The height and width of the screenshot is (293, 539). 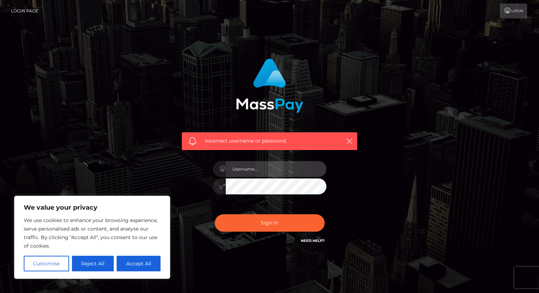 What do you see at coordinates (92, 237) in the screenshot?
I see `div: We value your privacy` at bounding box center [92, 237].